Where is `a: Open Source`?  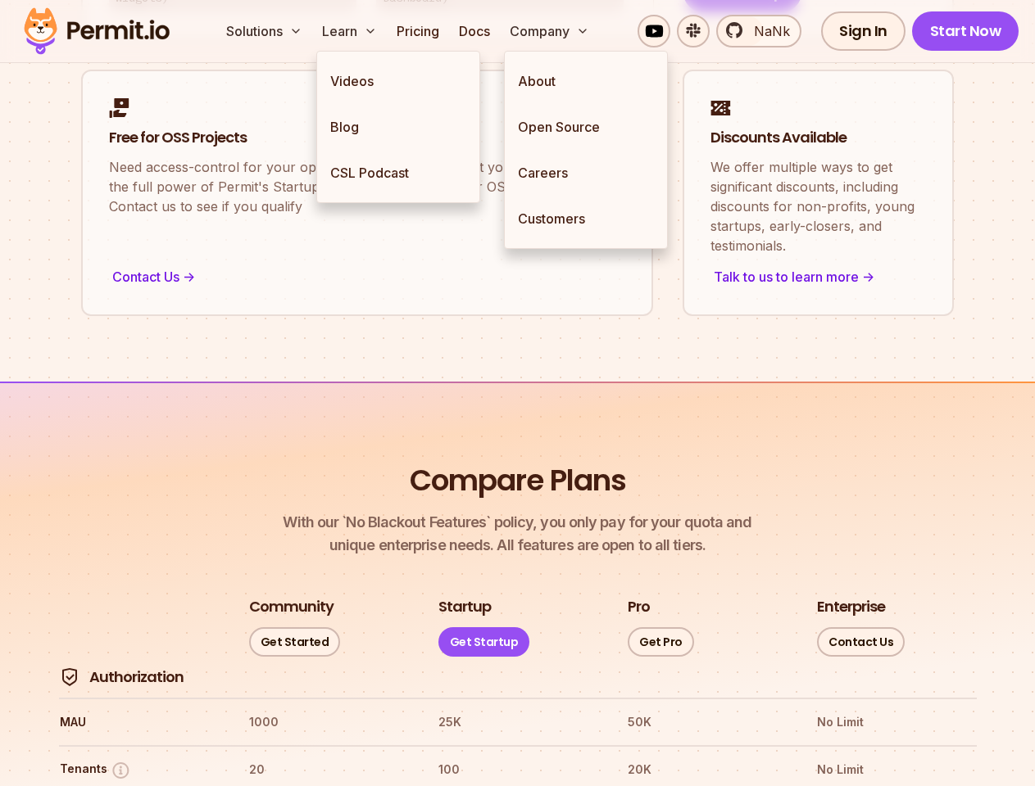
a: Open Source is located at coordinates (586, 127).